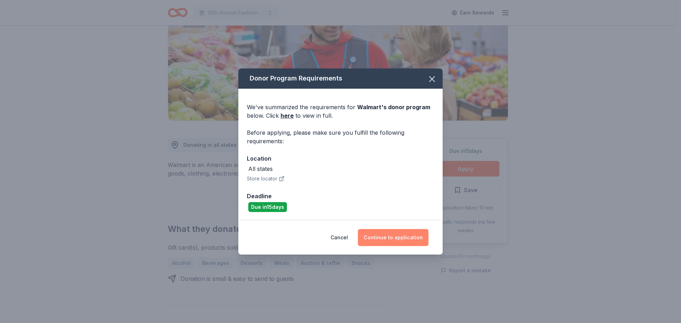 The height and width of the screenshot is (323, 681). I want to click on div: Location, so click(340, 159).